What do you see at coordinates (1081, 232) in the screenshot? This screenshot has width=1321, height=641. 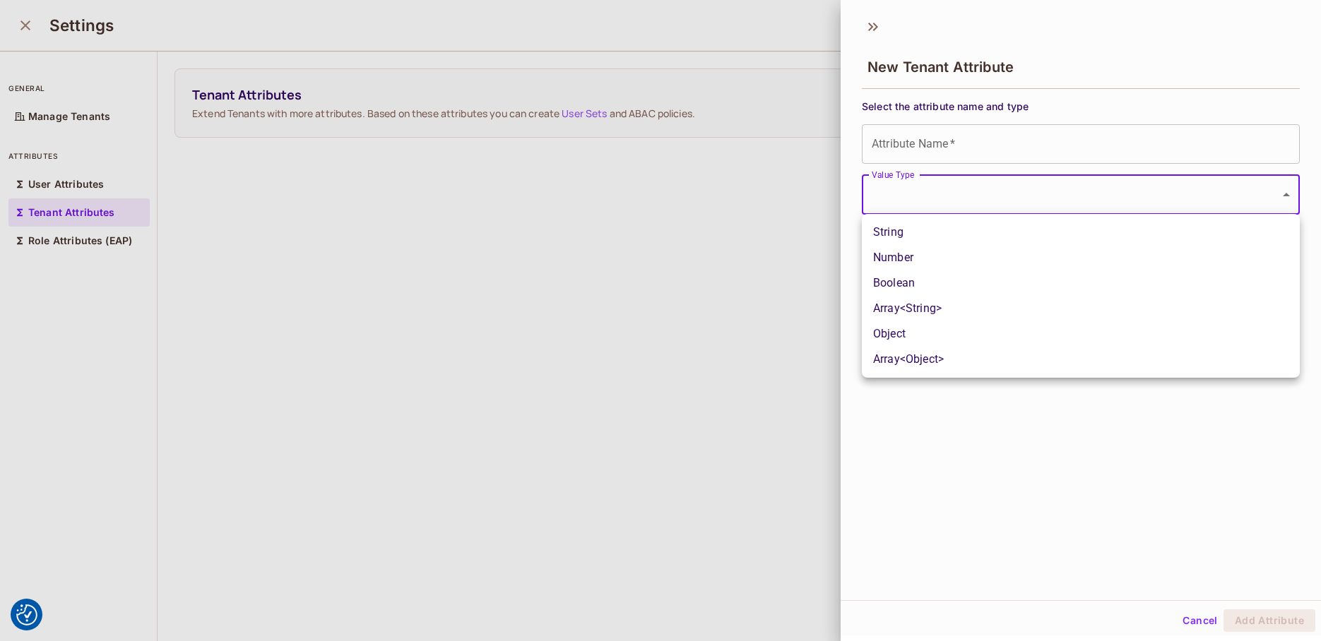 I see `li: String` at bounding box center [1081, 232].